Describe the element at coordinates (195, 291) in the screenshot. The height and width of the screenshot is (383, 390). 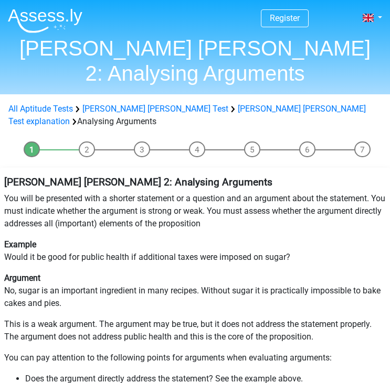
I see `p: No, sugar is an important ingredient in many recipes. Without sugar it is practically impossible ...` at that location.